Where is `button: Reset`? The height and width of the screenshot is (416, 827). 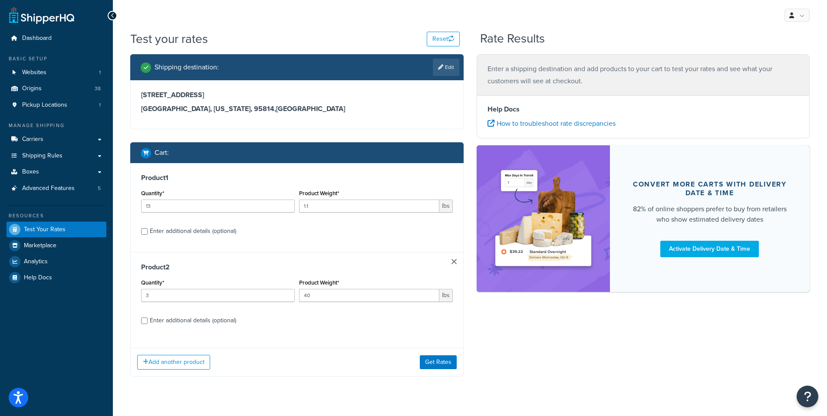
button: Reset is located at coordinates (443, 39).